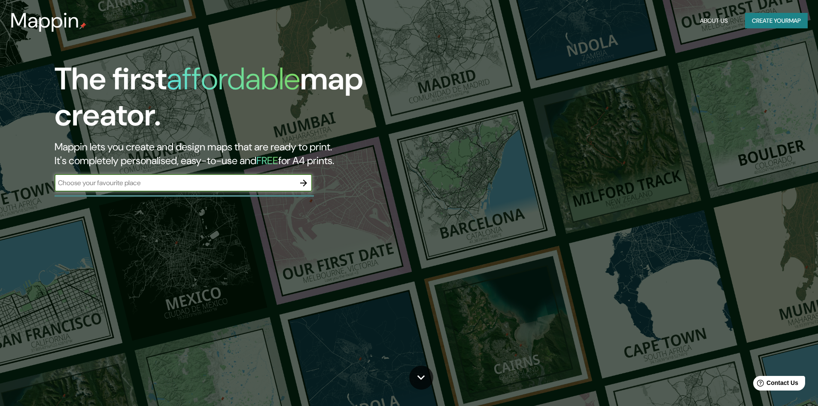 The width and height of the screenshot is (818, 406). Describe the element at coordinates (259, 154) in the screenshot. I see `h2: Mappin lets you create and design maps that are ready to print. It's completely personalised, eas...` at that location.